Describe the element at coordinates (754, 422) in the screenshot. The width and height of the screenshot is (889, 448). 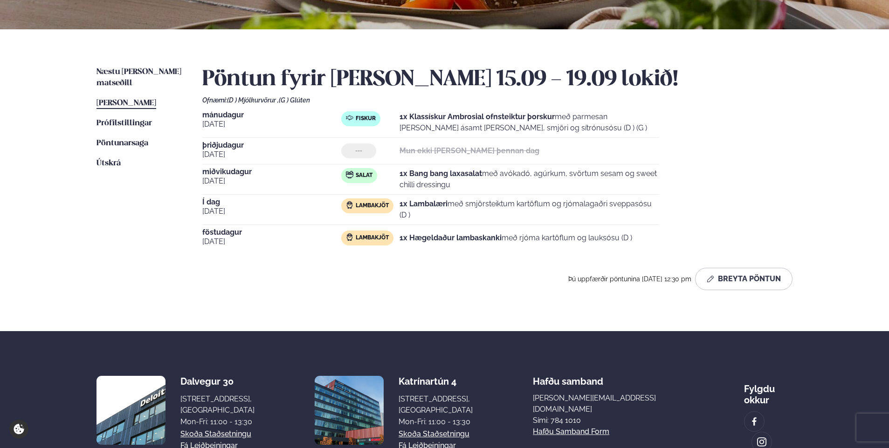
I see `a: image alt` at that location.